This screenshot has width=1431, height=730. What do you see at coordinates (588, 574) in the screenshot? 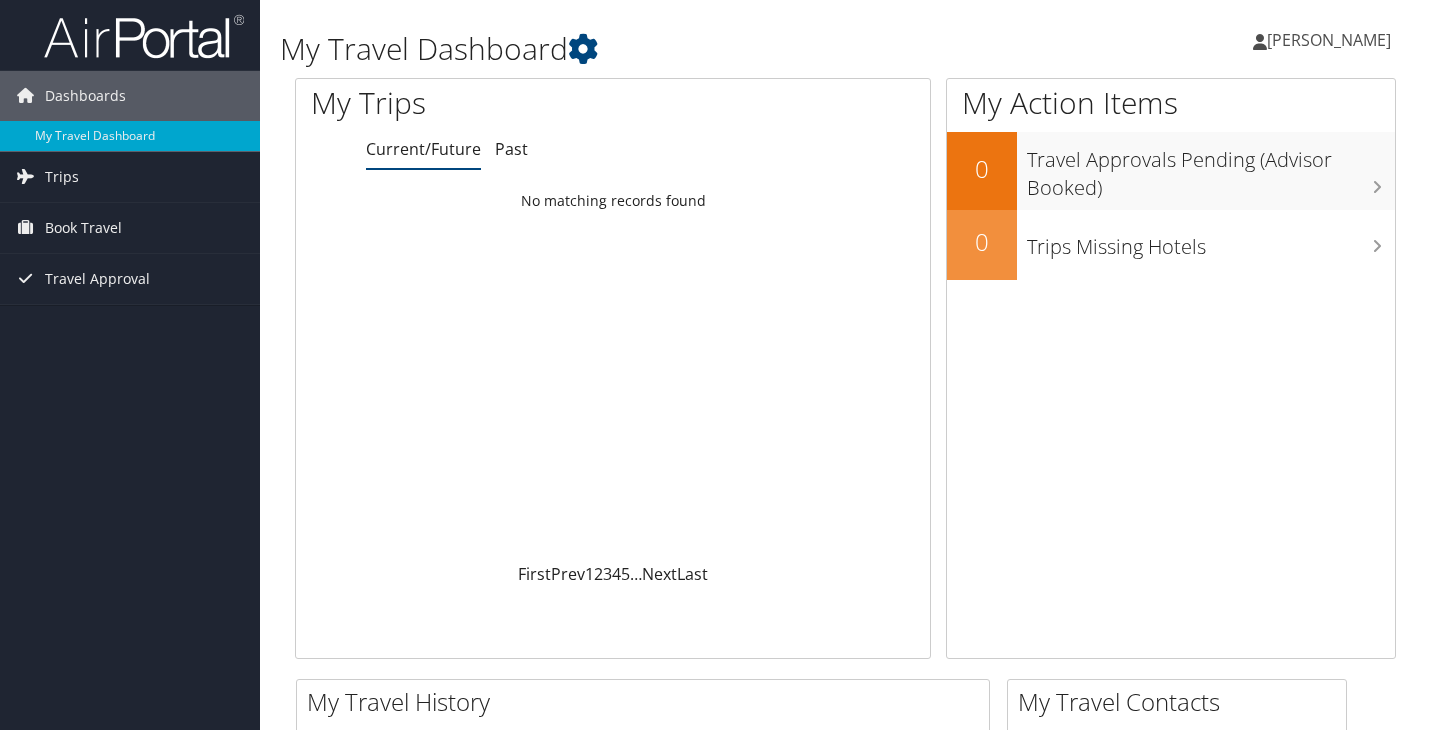
I see `a: 1` at bounding box center [588, 574].